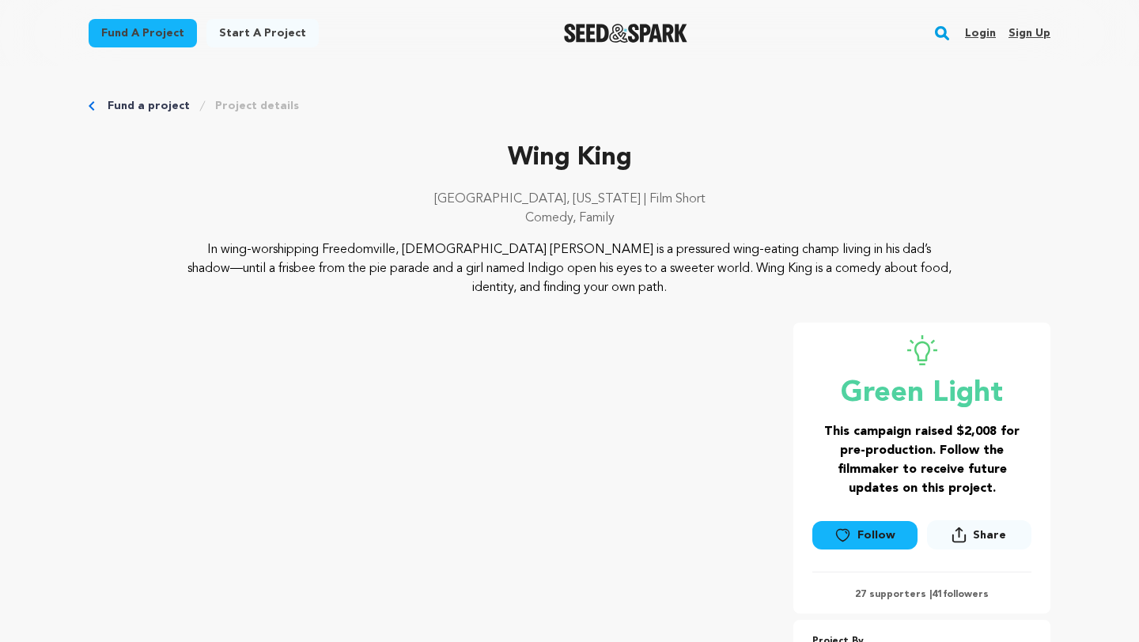 This screenshot has height=642, width=1139. What do you see at coordinates (569, 218) in the screenshot?
I see `p: Comedy, Family` at bounding box center [569, 218].